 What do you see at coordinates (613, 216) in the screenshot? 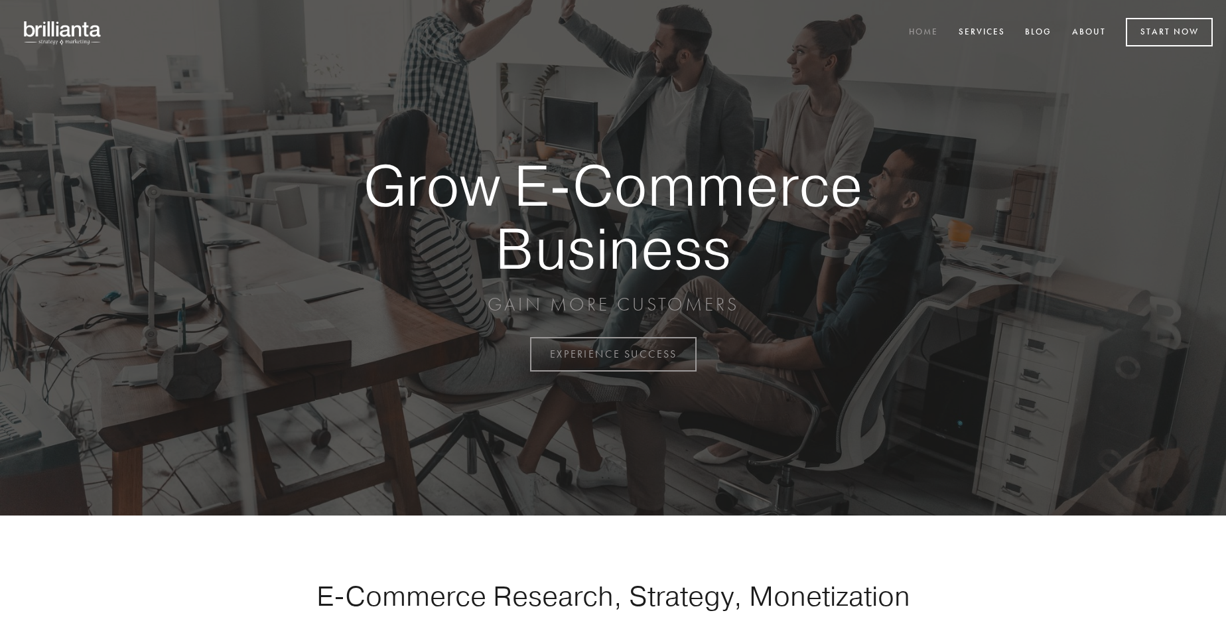
I see `strong: Grow E-Commerce Business` at bounding box center [613, 216].